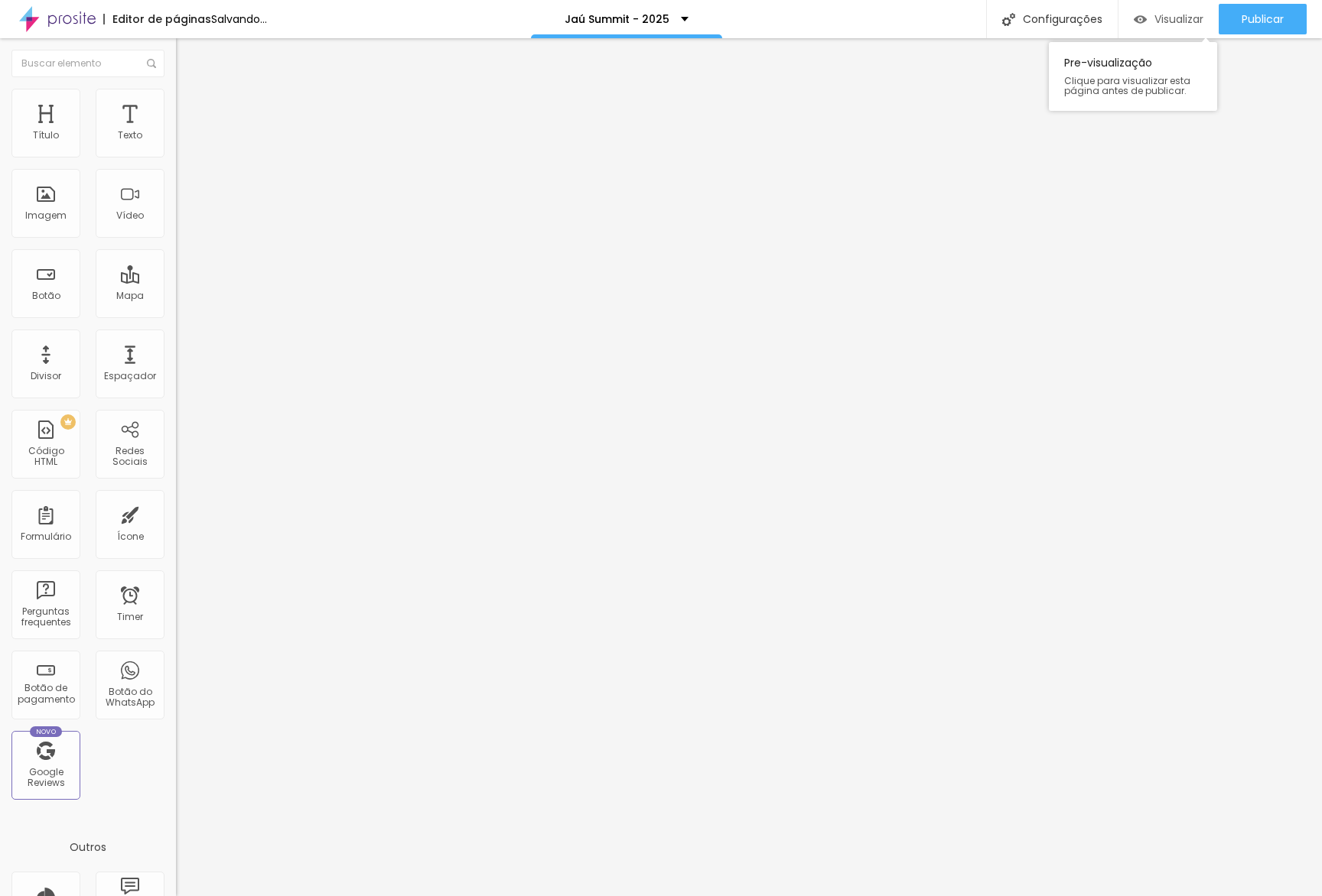  What do you see at coordinates (46, 376) in the screenshot?
I see `div: Divisor` at bounding box center [46, 376].